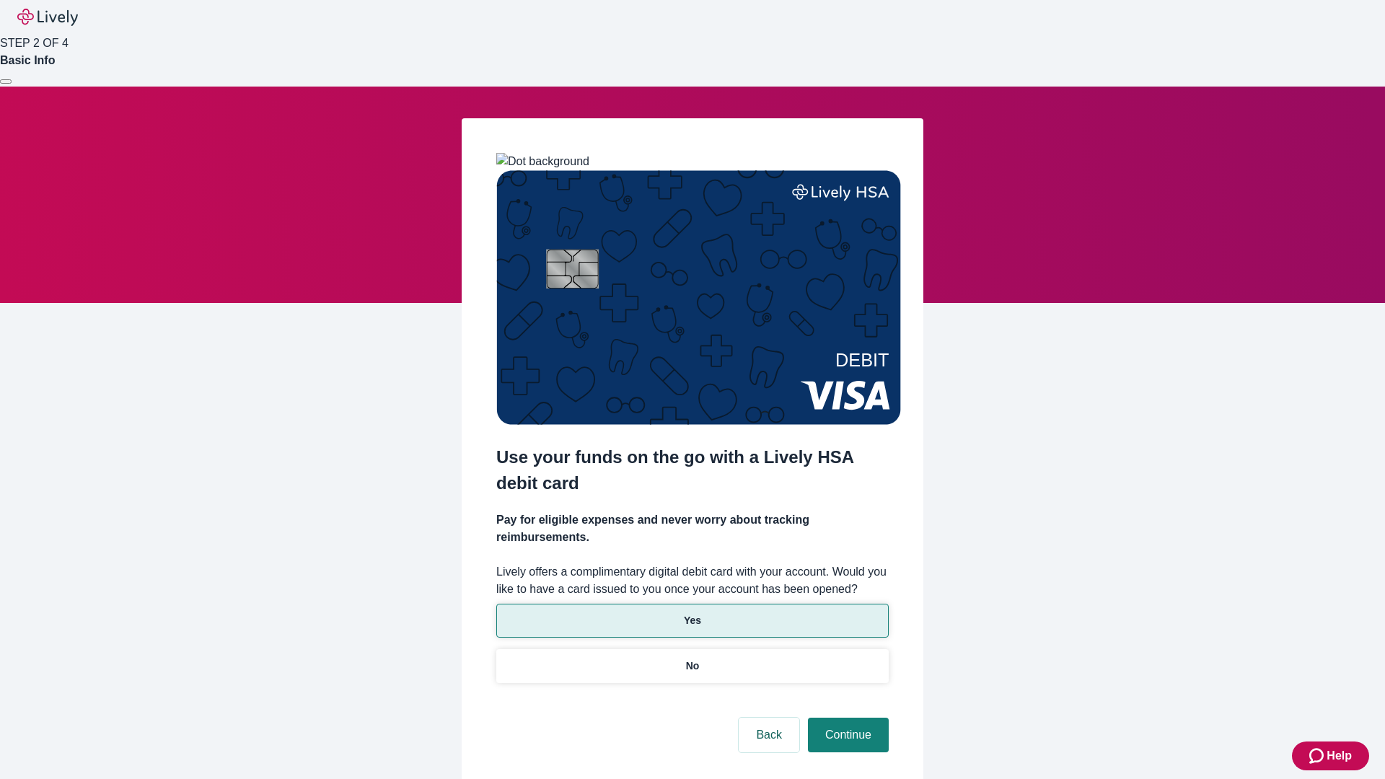  What do you see at coordinates (692, 581) in the screenshot?
I see `label: Lively offers a complimentary digital debit card with your account. Would you like to have a card...` at bounding box center [692, 581].